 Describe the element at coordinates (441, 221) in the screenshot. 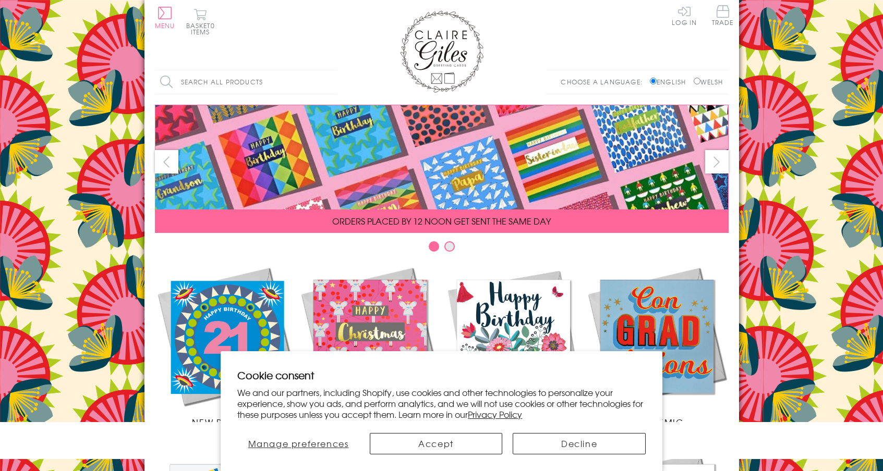

I see `span: ORDERS PLACED BY 12 NOON GET SENT THE SAME DAY` at that location.